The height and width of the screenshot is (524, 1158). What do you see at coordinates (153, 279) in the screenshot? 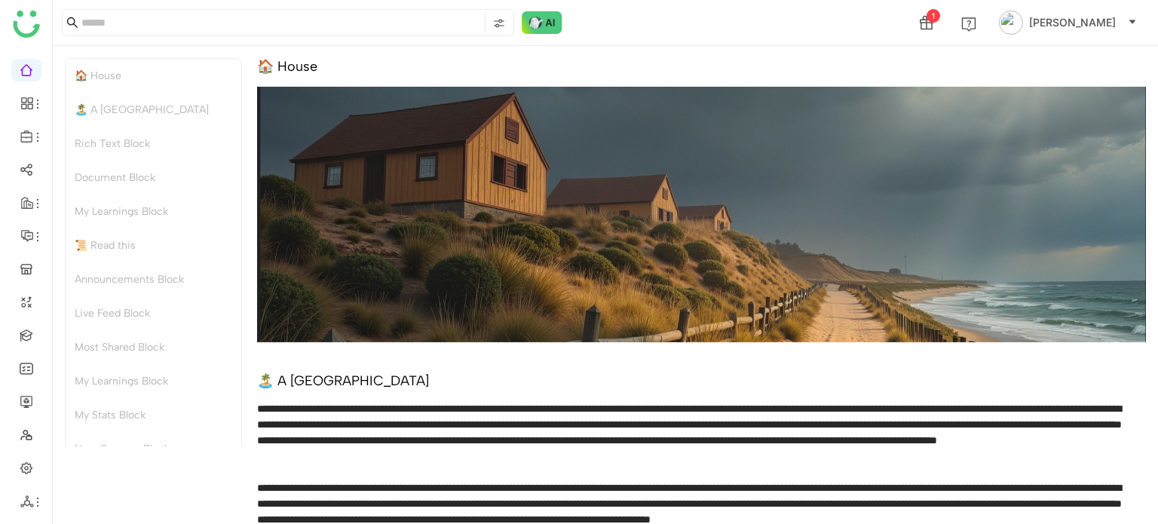
I see `div: Announcements Block` at bounding box center [153, 279].